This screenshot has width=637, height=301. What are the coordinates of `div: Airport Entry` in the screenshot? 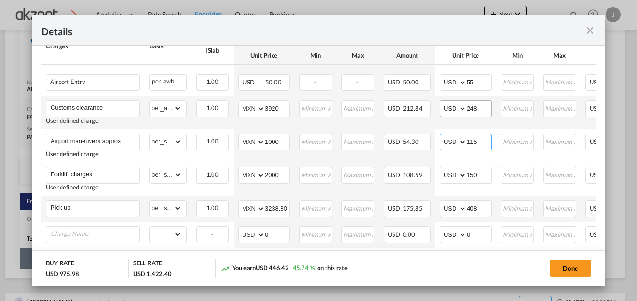 It's located at (68, 82).